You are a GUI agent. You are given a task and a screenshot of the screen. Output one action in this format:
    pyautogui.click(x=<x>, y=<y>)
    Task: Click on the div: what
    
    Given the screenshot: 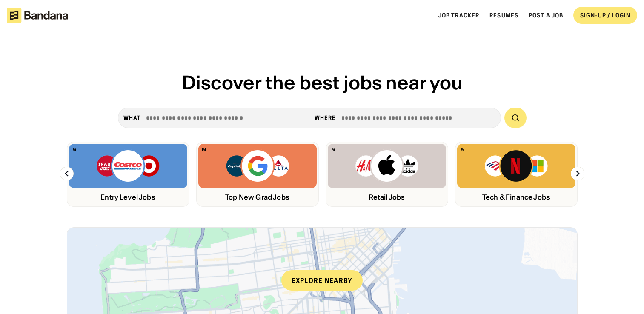 What is the action you would take?
    pyautogui.click(x=132, y=118)
    